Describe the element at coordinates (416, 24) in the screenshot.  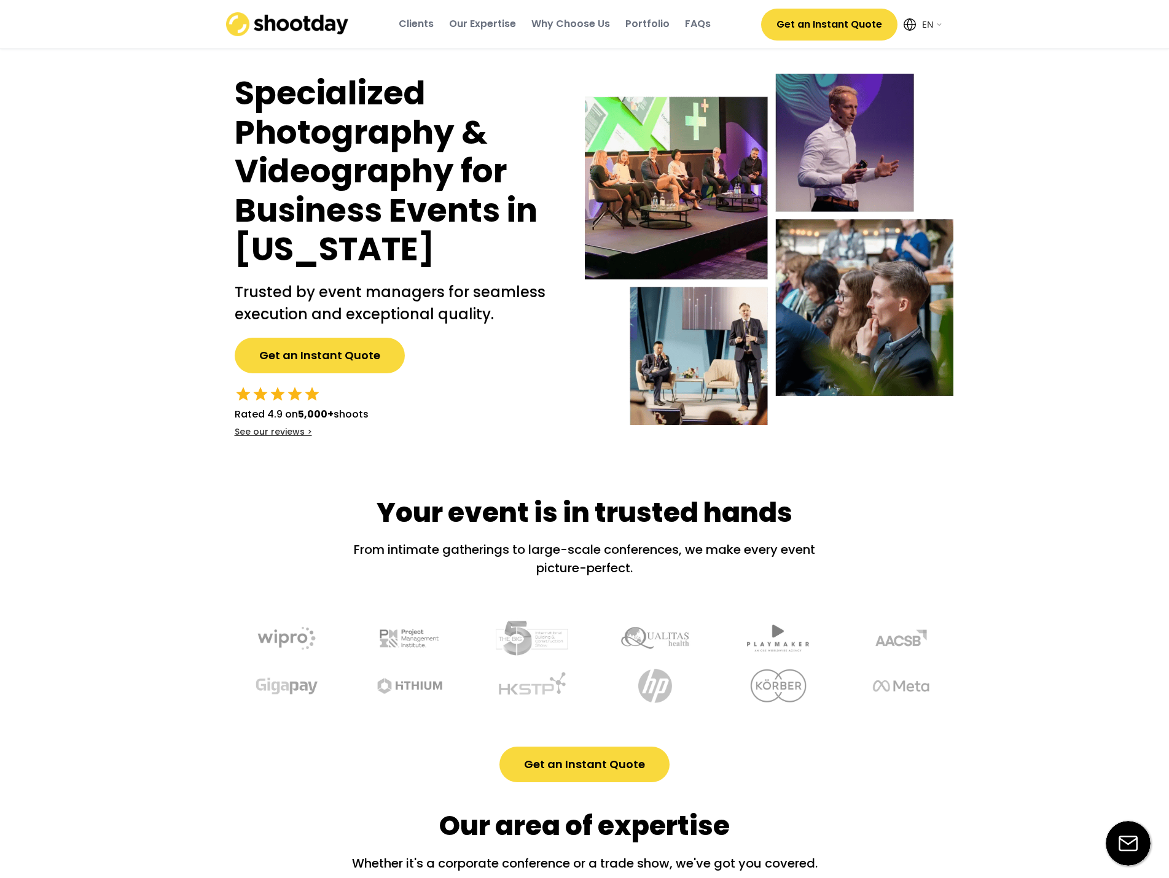
I see `div: Clients` at that location.